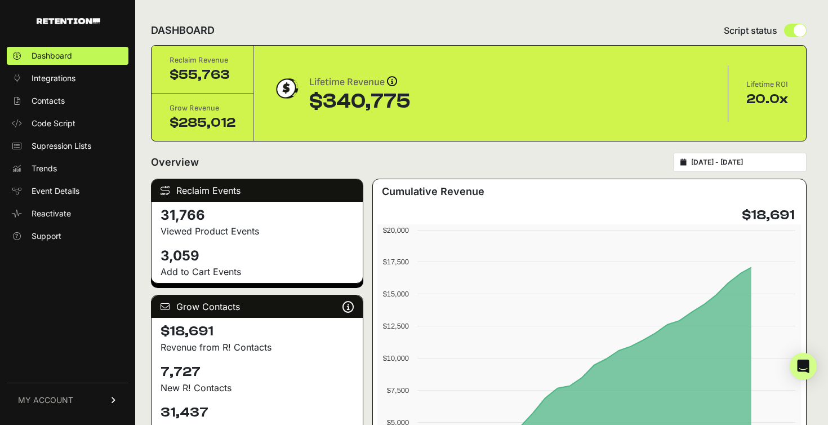 The height and width of the screenshot is (425, 828). Describe the element at coordinates (257, 372) in the screenshot. I see `h4: 7,727` at that location.